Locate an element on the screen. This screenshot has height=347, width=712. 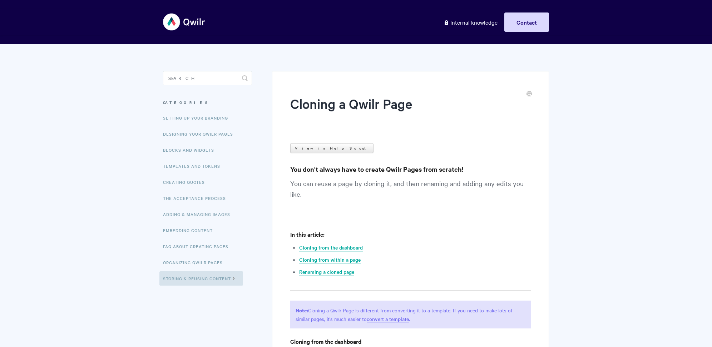
a: Contact is located at coordinates (527, 22).